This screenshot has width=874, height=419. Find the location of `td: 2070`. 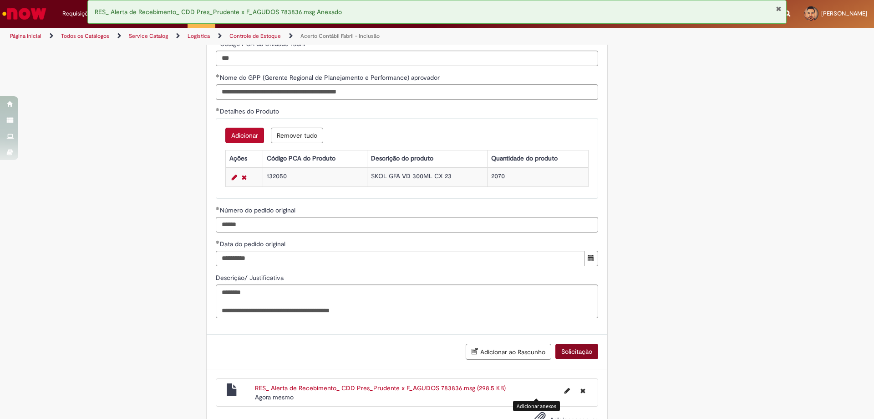

td: 2070 is located at coordinates (538, 177).